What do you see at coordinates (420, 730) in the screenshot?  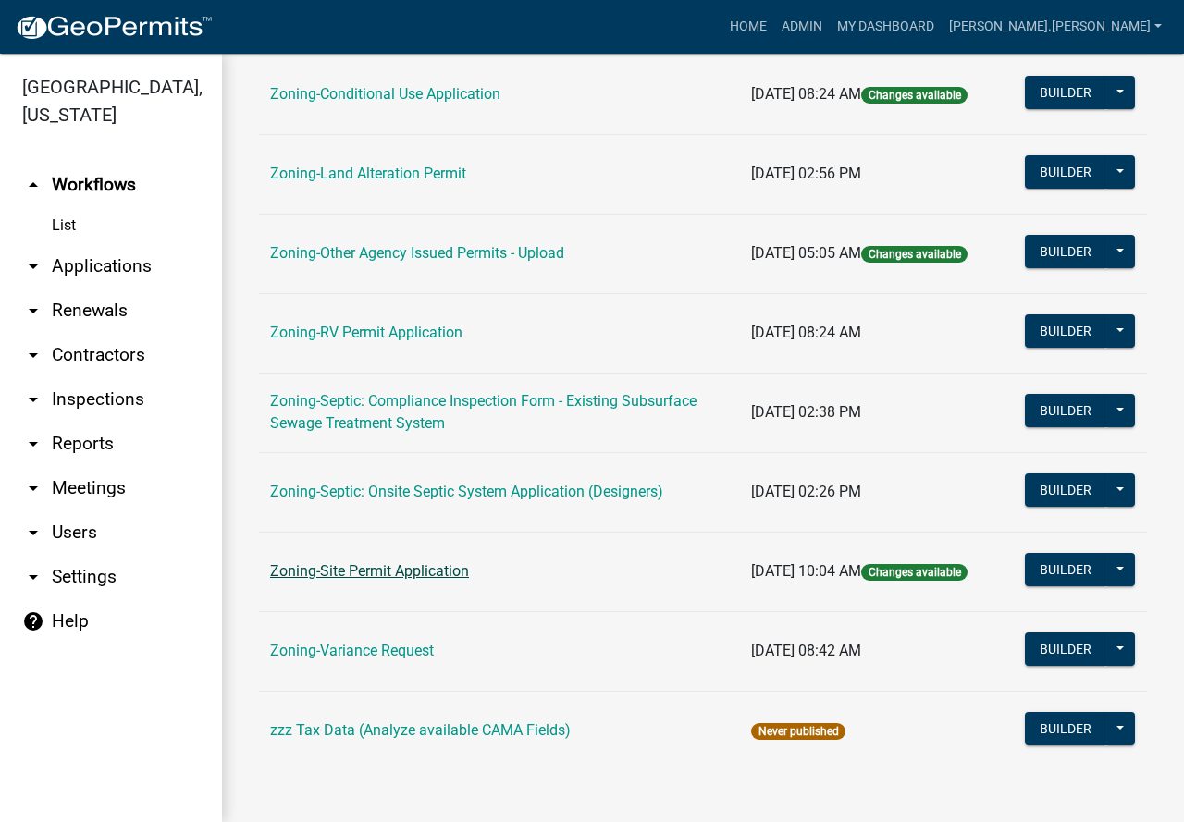 I see `a: zzz Tax Data (Analyze available CAMA Fields)` at bounding box center [420, 730].